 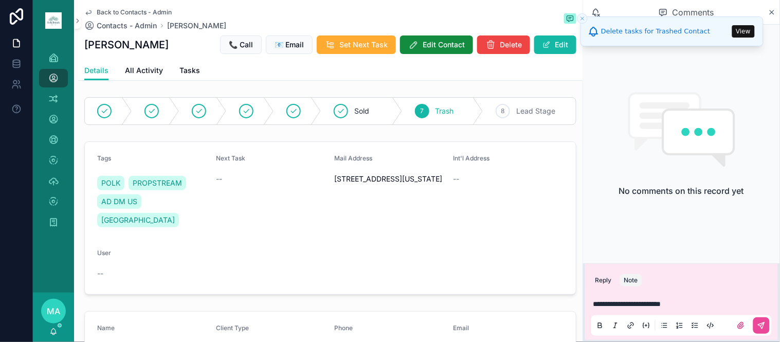 I want to click on button: Note, so click(x=631, y=280).